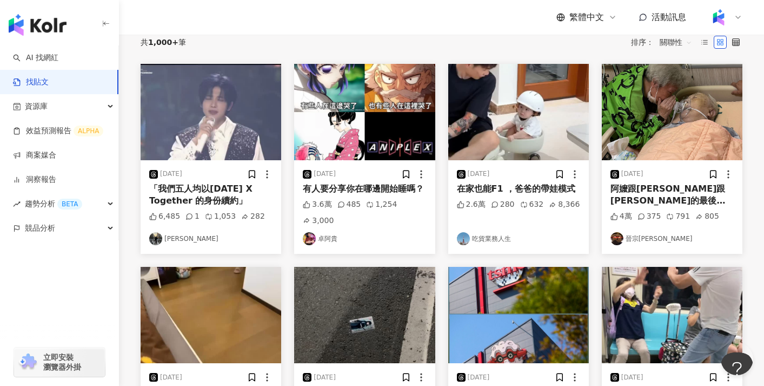 The height and width of the screenshot is (386, 764). Describe the element at coordinates (318, 221) in the screenshot. I see `div: 3,000` at that location.